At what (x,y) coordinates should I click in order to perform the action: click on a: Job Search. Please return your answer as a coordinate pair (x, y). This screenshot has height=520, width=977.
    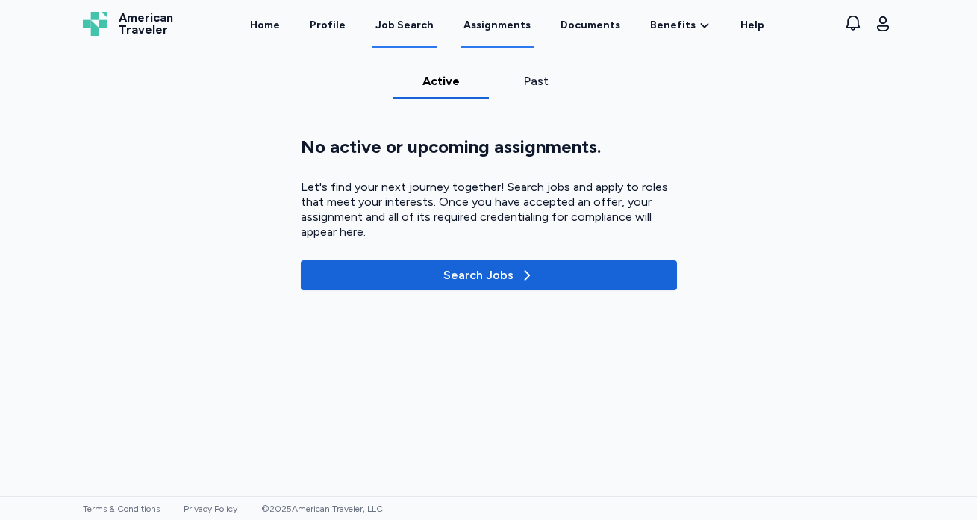
    Looking at the image, I should click on (405, 25).